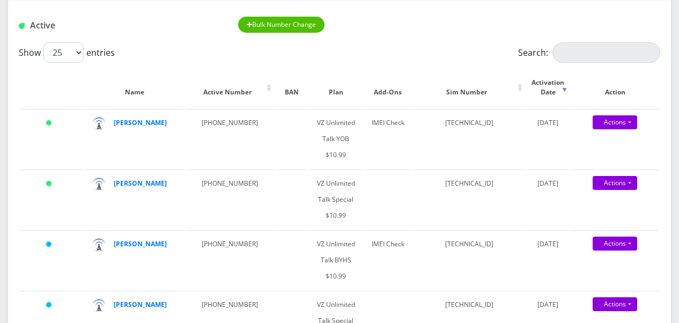 The image size is (679, 323). Describe the element at coordinates (469, 87) in the screenshot. I see `th: Sim Number: activate to sort column ascending` at that location.